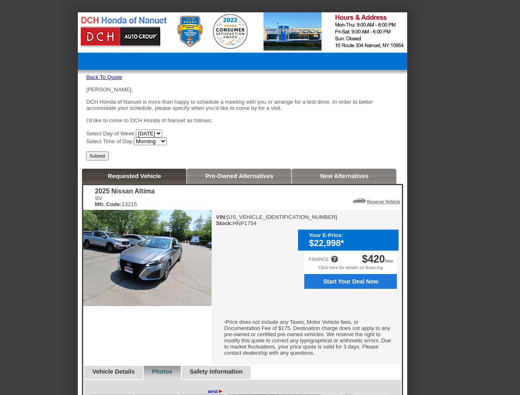  I want to click on a: Vehicle Details, so click(113, 372).